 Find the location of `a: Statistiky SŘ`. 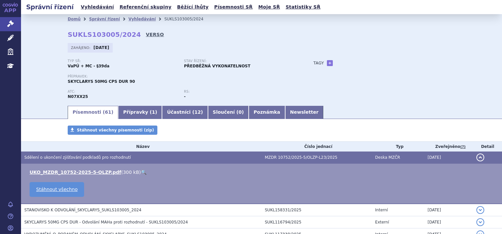

a: Statistiky SŘ is located at coordinates (303, 7).